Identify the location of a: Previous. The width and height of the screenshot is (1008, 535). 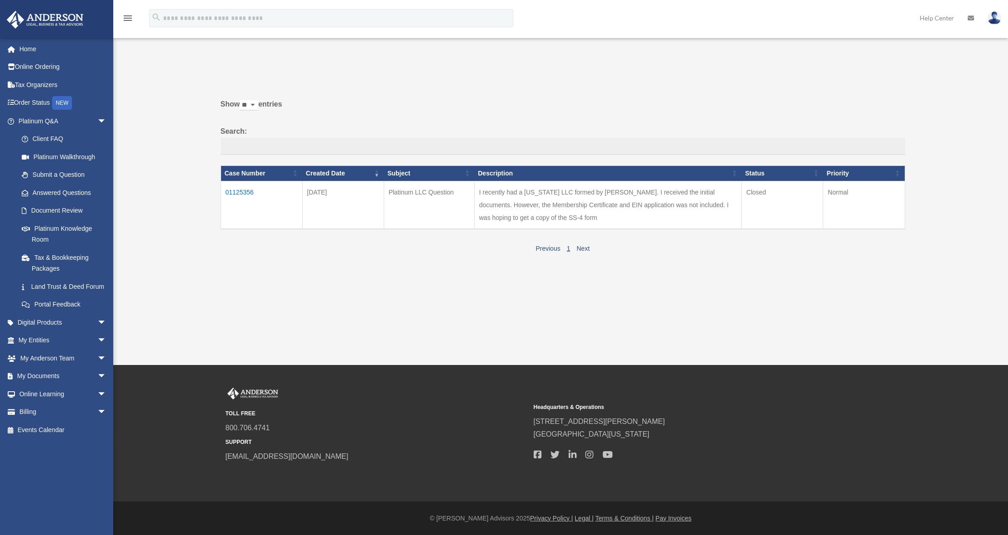
(548, 248).